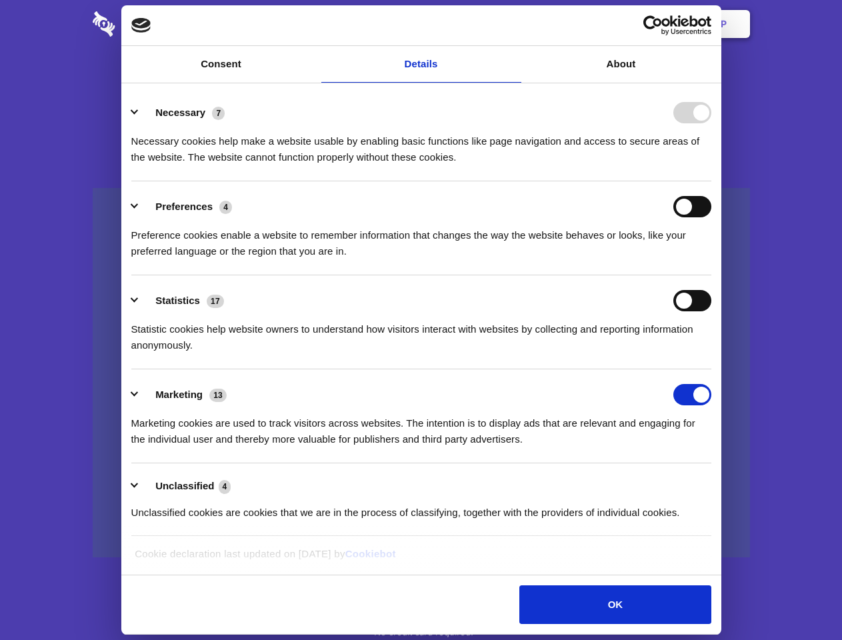 The height and width of the screenshot is (640, 842). What do you see at coordinates (621, 64) in the screenshot?
I see `a: About` at bounding box center [621, 64].